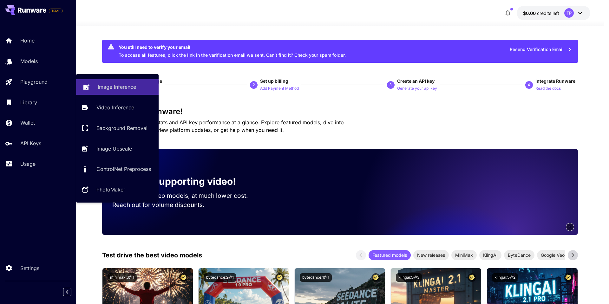 This screenshot has width=609, height=304. Describe the element at coordinates (117, 190) in the screenshot. I see `a: PhotoMaker` at that location.